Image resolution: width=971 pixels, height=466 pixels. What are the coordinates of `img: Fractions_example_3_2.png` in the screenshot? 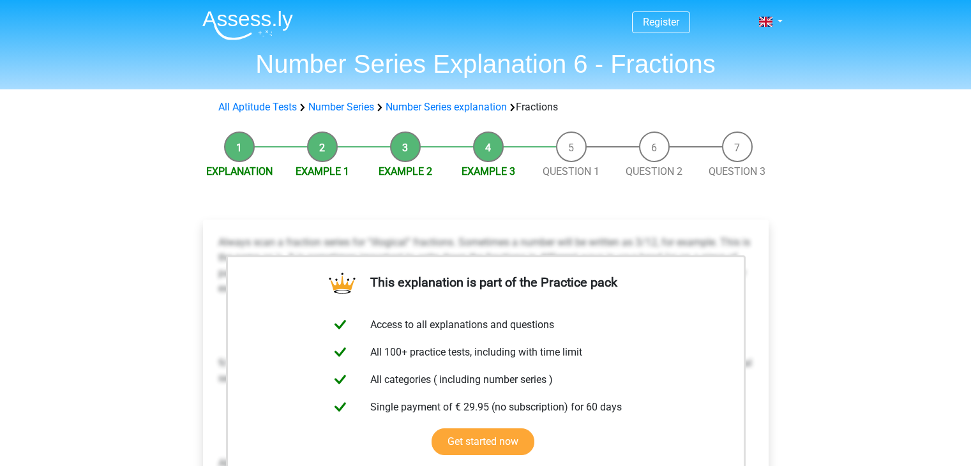 It's located at (330, 421).